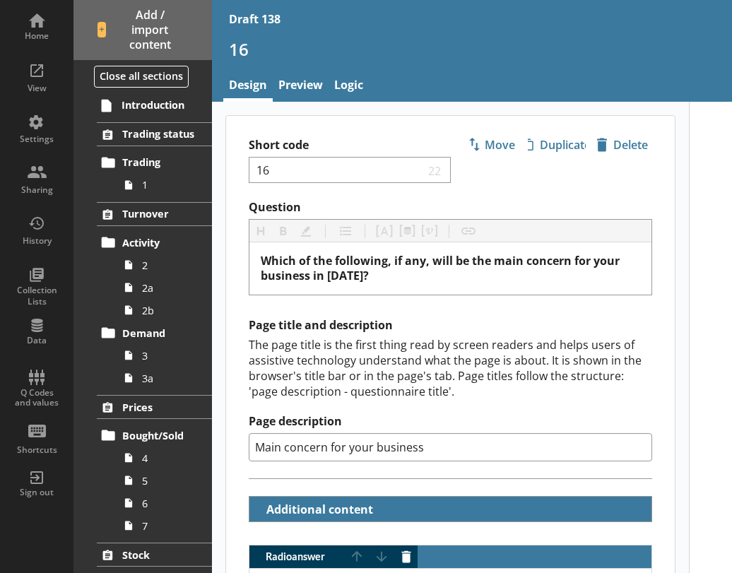  Describe the element at coordinates (169, 526) in the screenshot. I see `span: 7` at that location.